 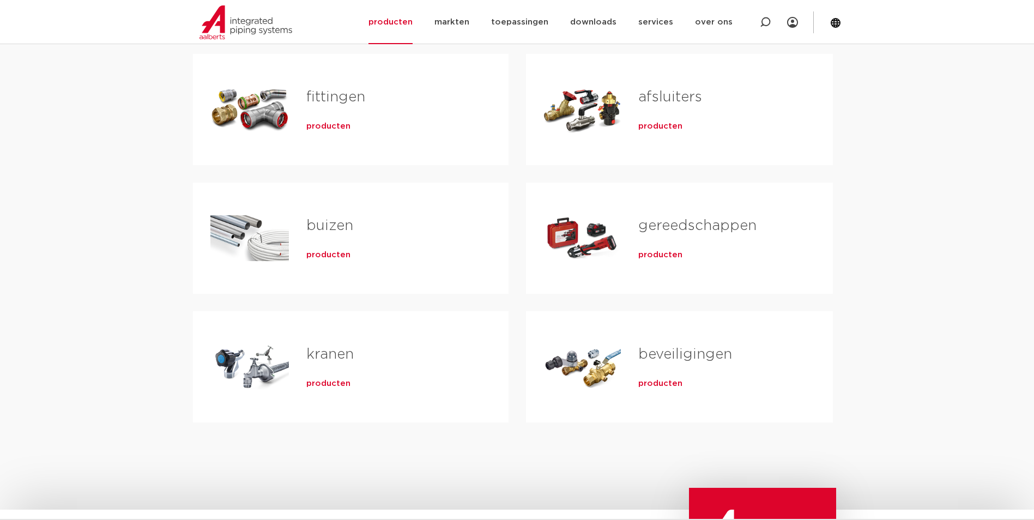 What do you see at coordinates (330, 354) in the screenshot?
I see `a: kranen` at bounding box center [330, 354].